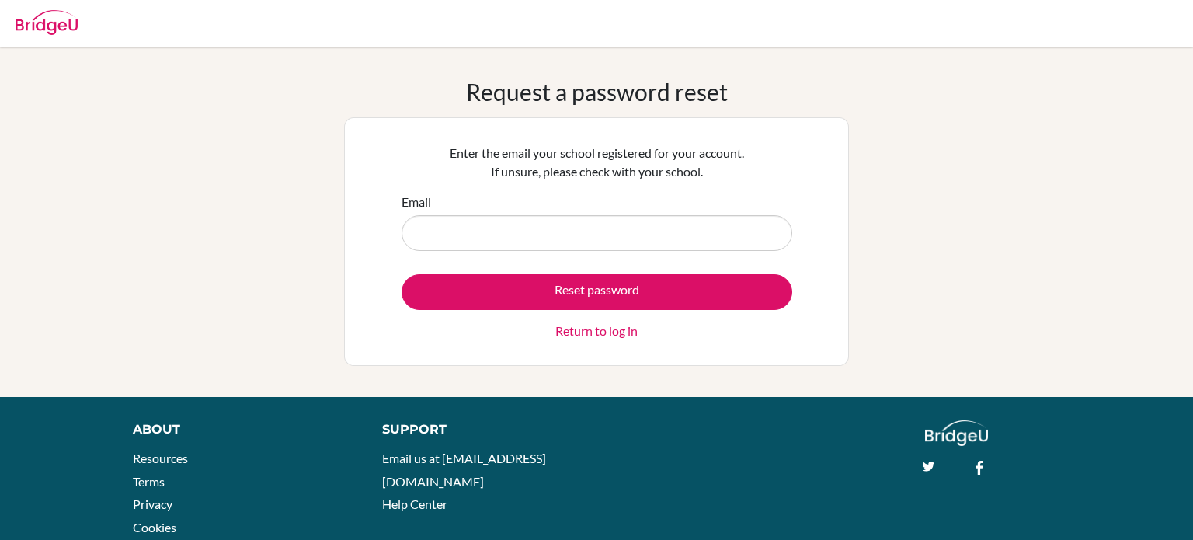  I want to click on div: Support, so click(481, 429).